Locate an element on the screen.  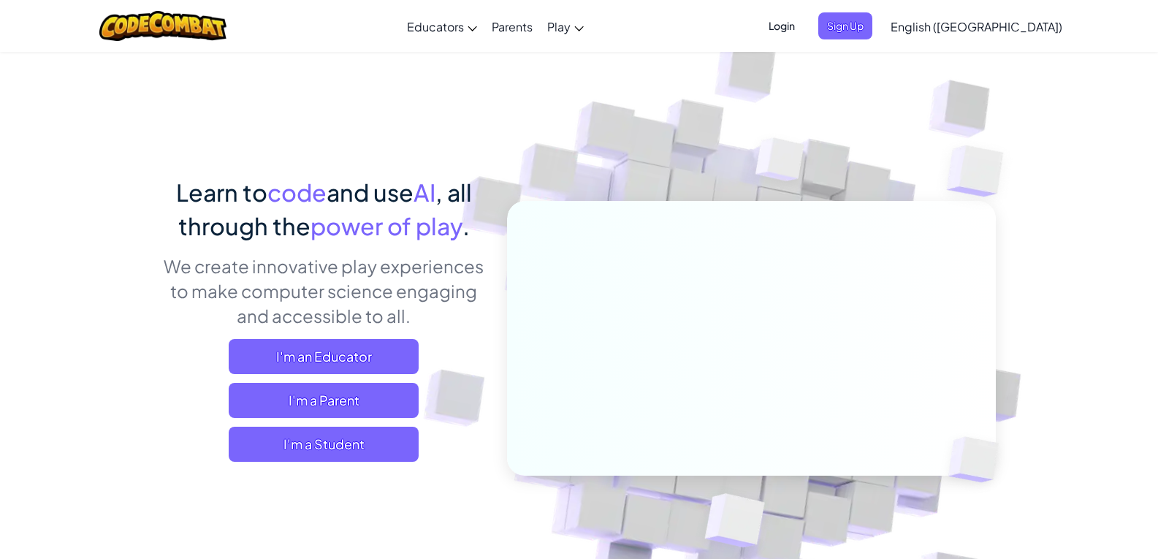
span: Sign Up is located at coordinates (845, 26).